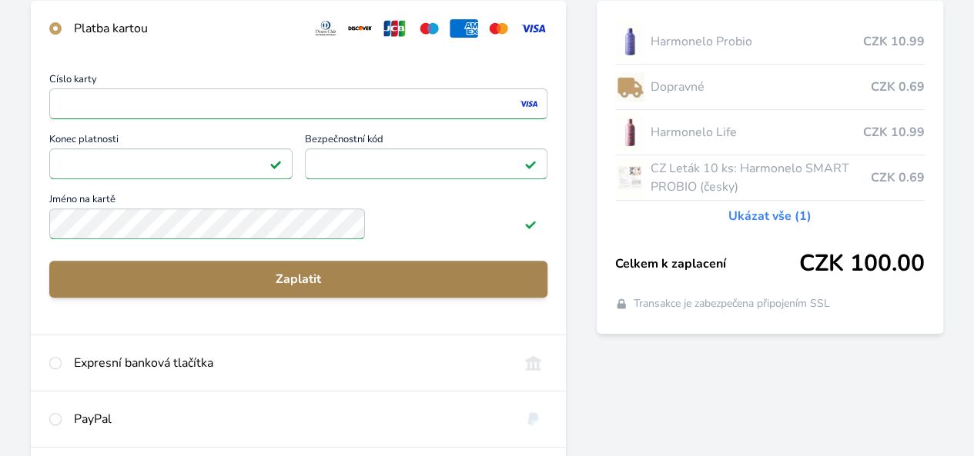  I want to click on img: LETAK_SMART_PROBIO_web-lo.jpg, so click(630, 178).